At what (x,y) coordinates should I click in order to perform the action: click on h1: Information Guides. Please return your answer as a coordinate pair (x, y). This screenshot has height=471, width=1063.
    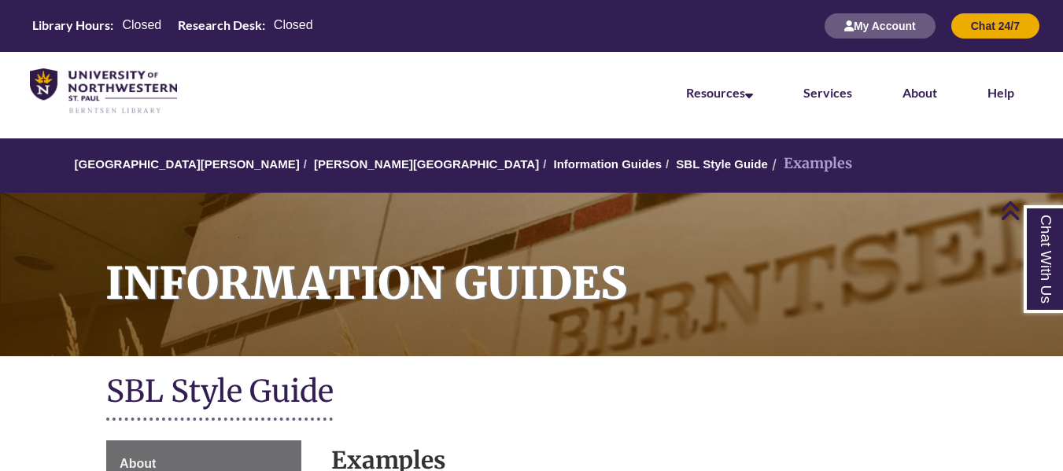
    Looking at the image, I should click on (575, 264).